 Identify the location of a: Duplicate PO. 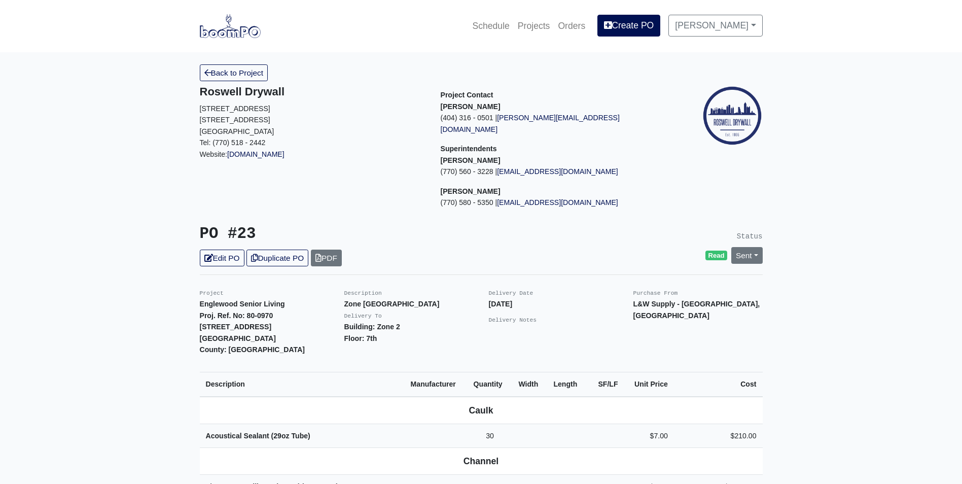
(277, 258).